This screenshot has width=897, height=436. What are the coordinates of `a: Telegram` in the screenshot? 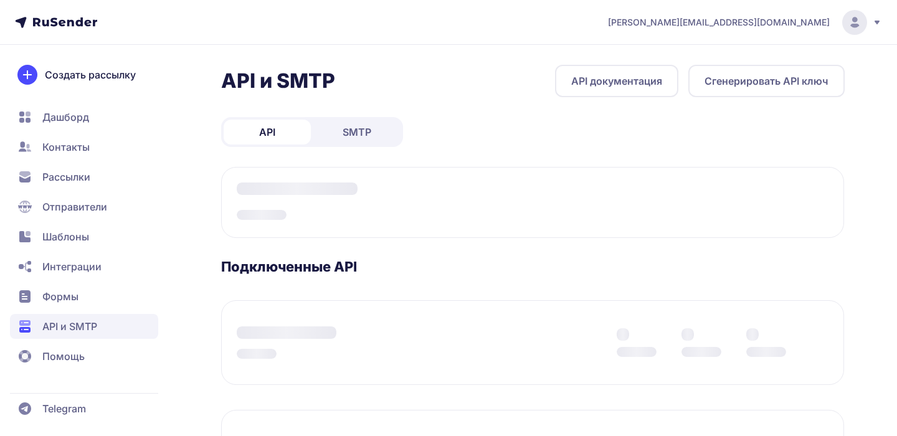 It's located at (84, 408).